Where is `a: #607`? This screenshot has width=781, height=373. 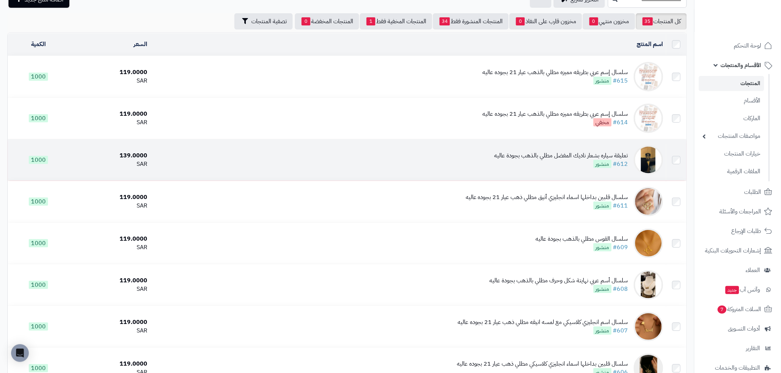 a: #607 is located at coordinates (620, 331).